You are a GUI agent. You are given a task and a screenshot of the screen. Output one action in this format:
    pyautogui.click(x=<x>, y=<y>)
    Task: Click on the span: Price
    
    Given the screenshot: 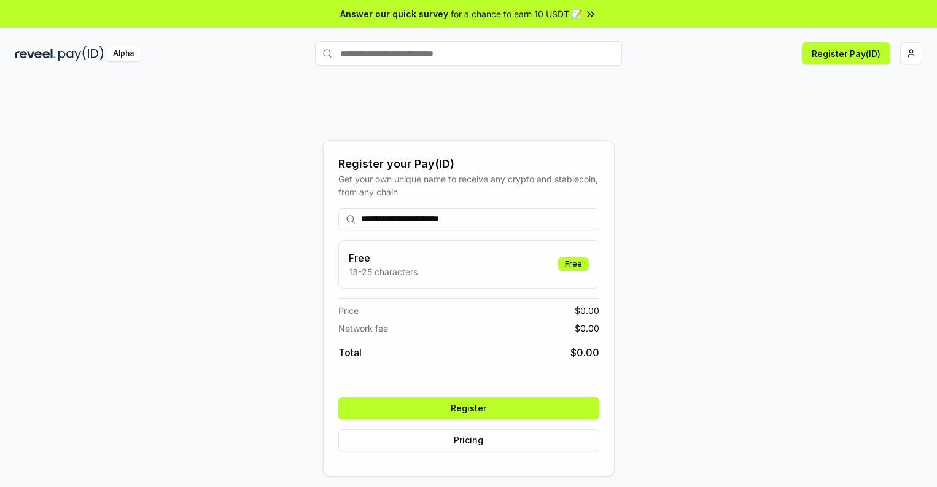 What is the action you would take?
    pyautogui.click(x=348, y=310)
    